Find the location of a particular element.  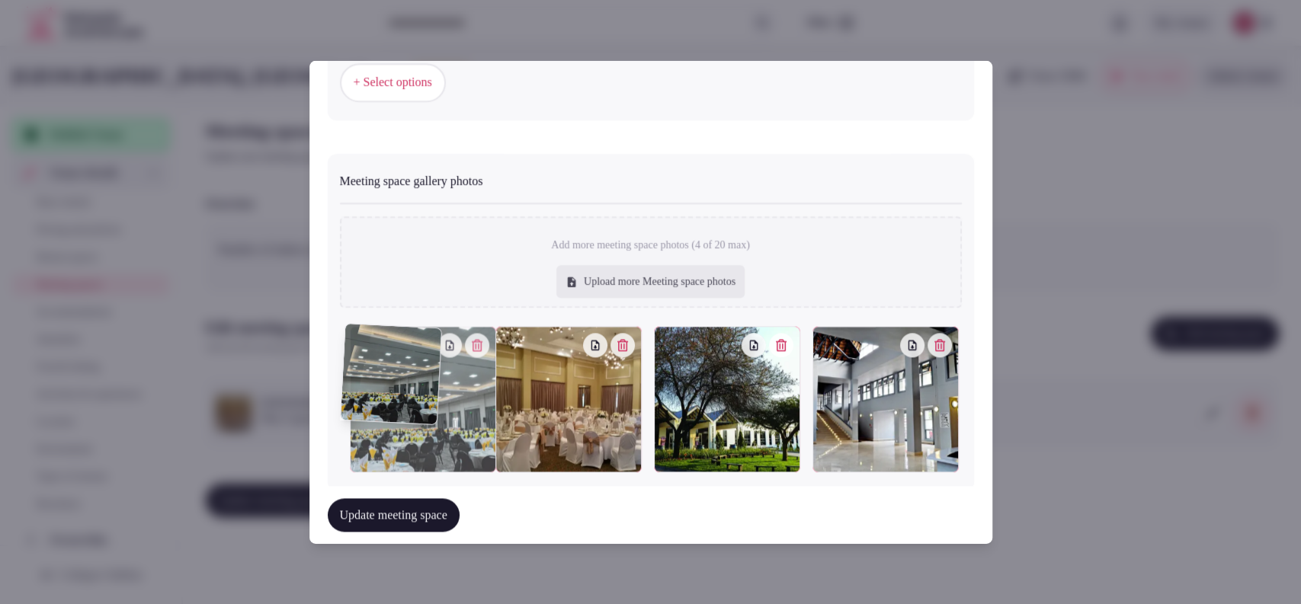

div: RV-Indaba Hotel, Spa & Conference Centre-meeting space 4.jpeg is located at coordinates (423, 399).